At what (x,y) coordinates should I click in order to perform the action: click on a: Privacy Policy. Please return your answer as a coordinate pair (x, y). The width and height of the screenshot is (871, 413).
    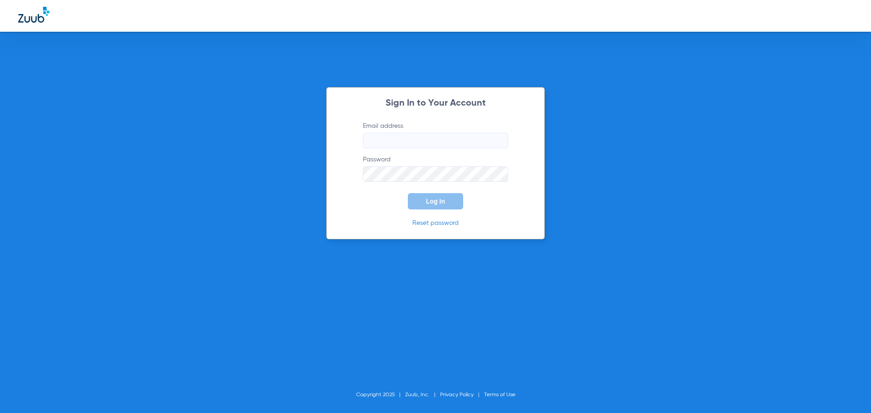
    Looking at the image, I should click on (457, 395).